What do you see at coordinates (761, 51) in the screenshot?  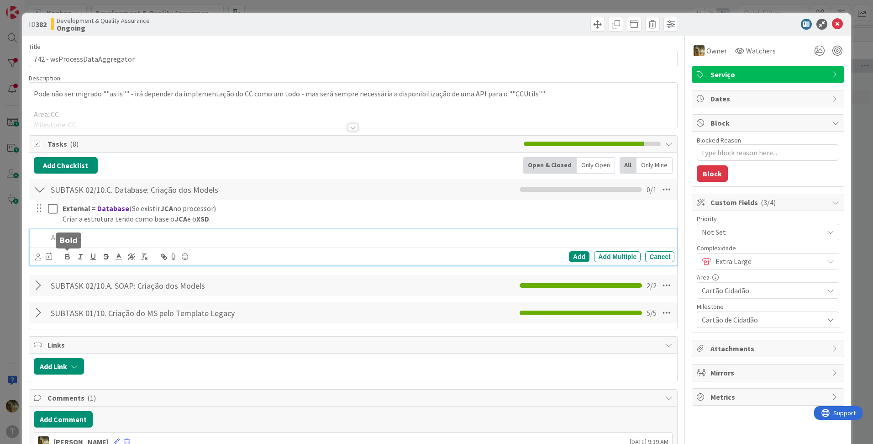 I see `span: Watchers` at bounding box center [761, 51].